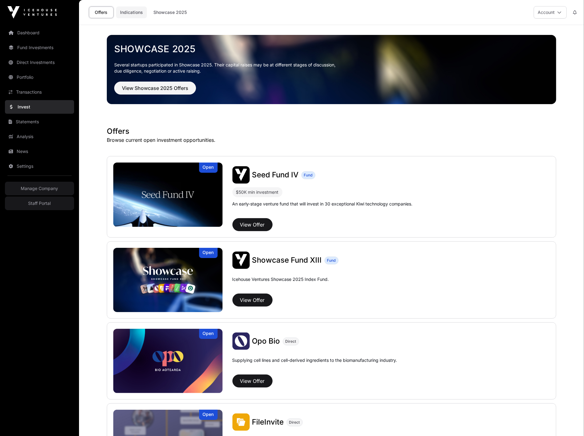 Image resolution: width=584 pixels, height=436 pixels. Describe the element at coordinates (168, 194) in the screenshot. I see `a: Seed Fund IVOpen` at that location.